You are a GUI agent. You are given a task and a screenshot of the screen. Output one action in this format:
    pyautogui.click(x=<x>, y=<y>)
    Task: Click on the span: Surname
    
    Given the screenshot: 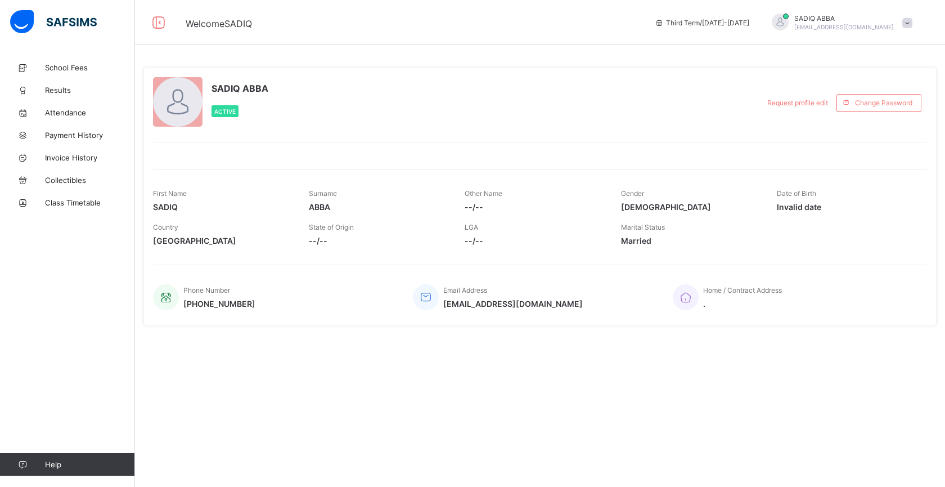 What is the action you would take?
    pyautogui.click(x=323, y=193)
    